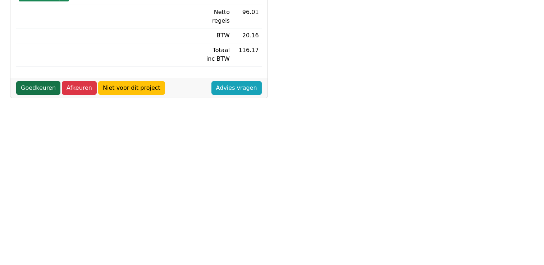 The width and height of the screenshot is (544, 265). I want to click on td: BTW, so click(217, 36).